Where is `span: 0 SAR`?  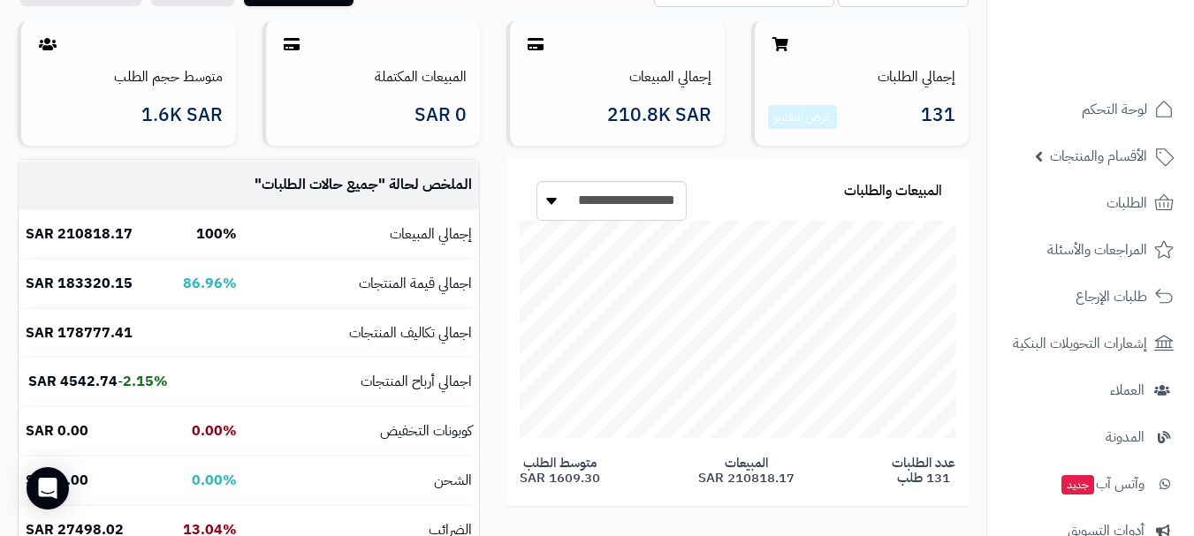
span: 0 SAR is located at coordinates (440, 115).